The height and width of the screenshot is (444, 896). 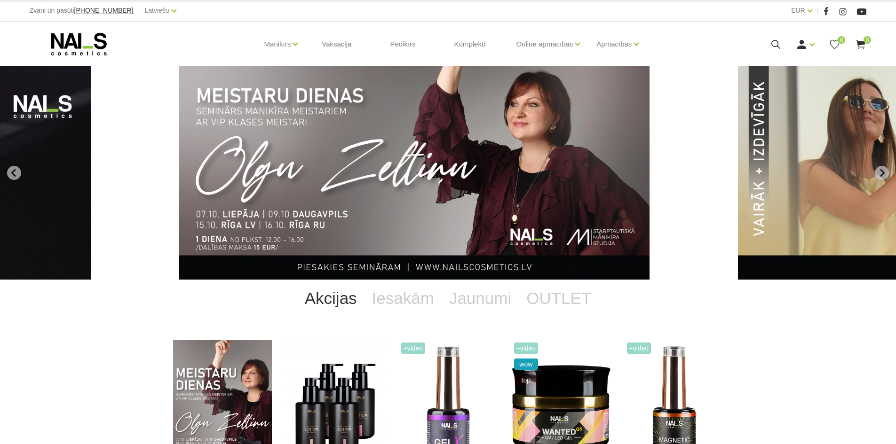 I want to click on a: Komplekti, so click(x=470, y=44).